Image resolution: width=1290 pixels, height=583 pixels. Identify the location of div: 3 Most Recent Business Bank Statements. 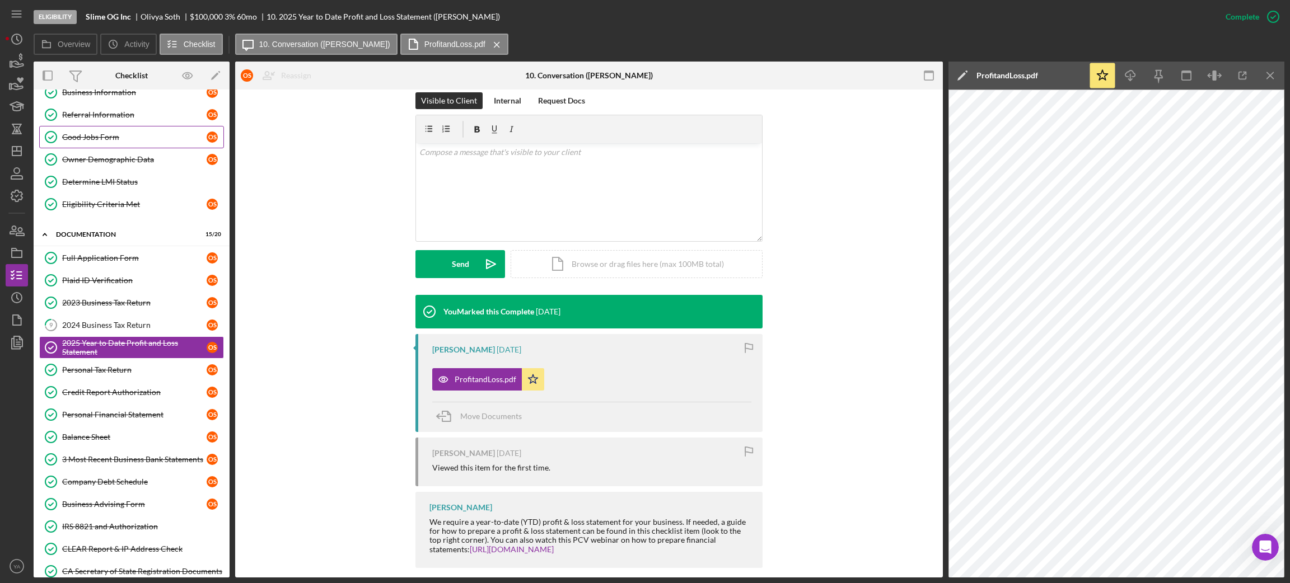
(134, 460).